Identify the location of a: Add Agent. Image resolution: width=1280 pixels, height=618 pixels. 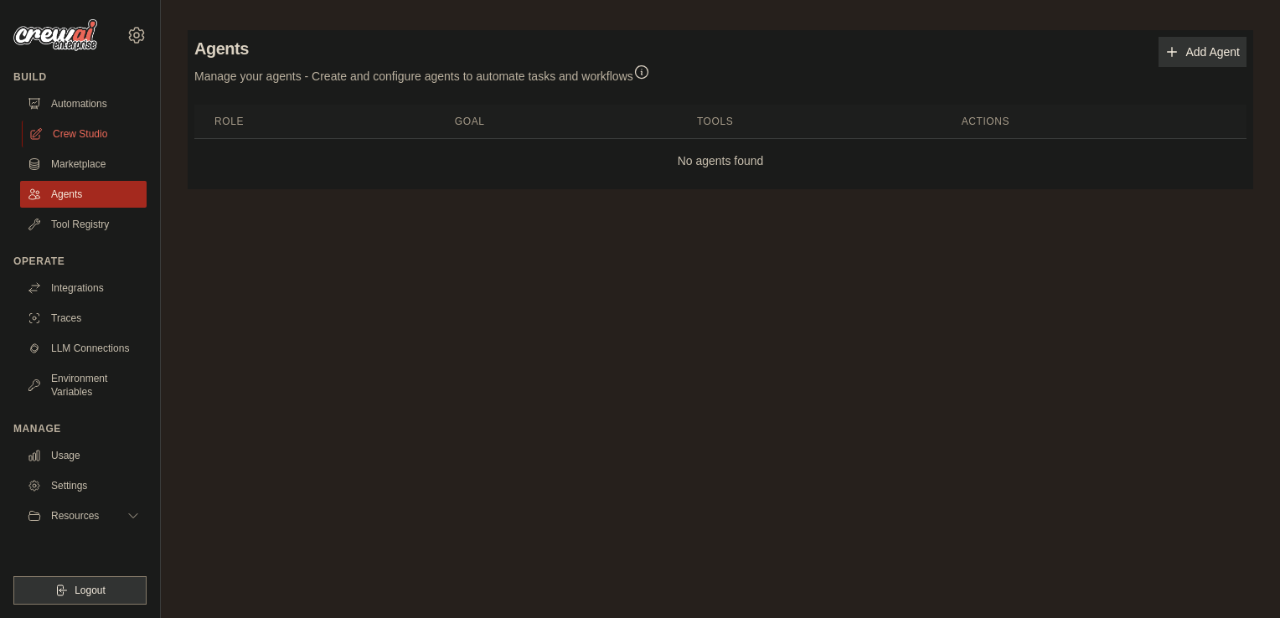
(1202, 52).